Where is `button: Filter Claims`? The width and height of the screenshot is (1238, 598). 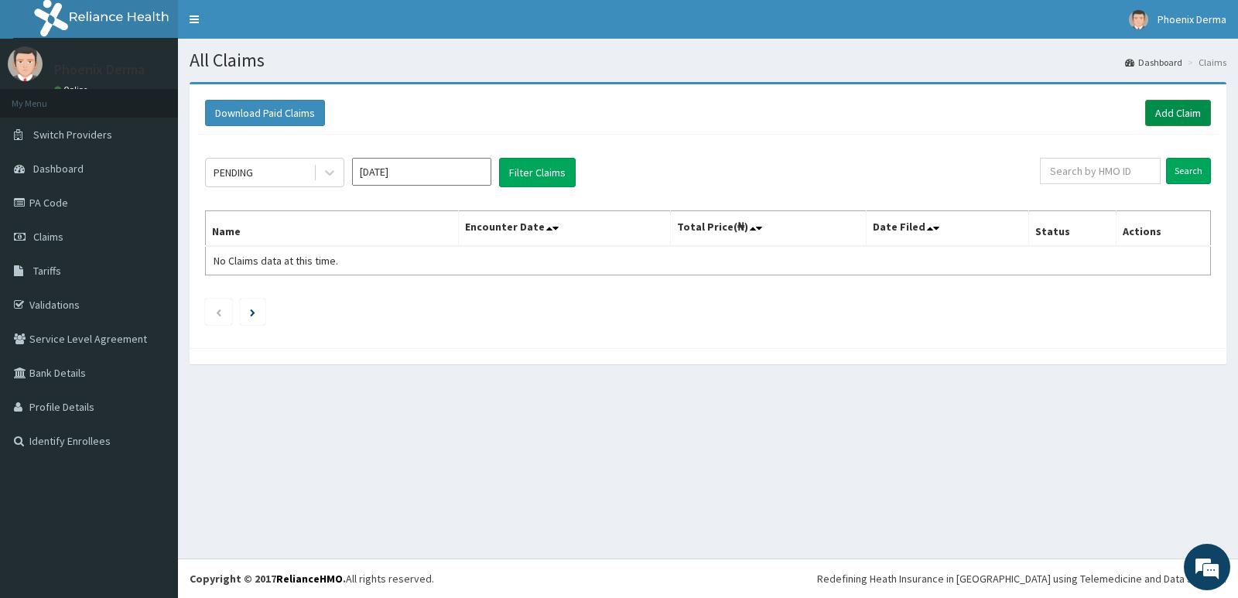
button: Filter Claims is located at coordinates (537, 173).